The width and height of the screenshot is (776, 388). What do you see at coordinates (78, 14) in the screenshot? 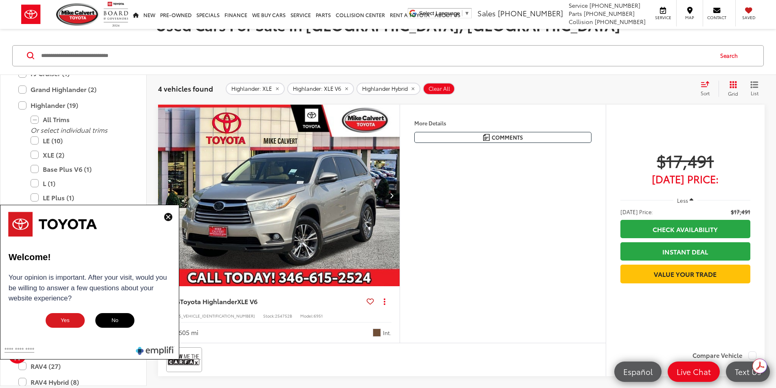
I see `img: Mike Calvert Toyota` at bounding box center [78, 14].